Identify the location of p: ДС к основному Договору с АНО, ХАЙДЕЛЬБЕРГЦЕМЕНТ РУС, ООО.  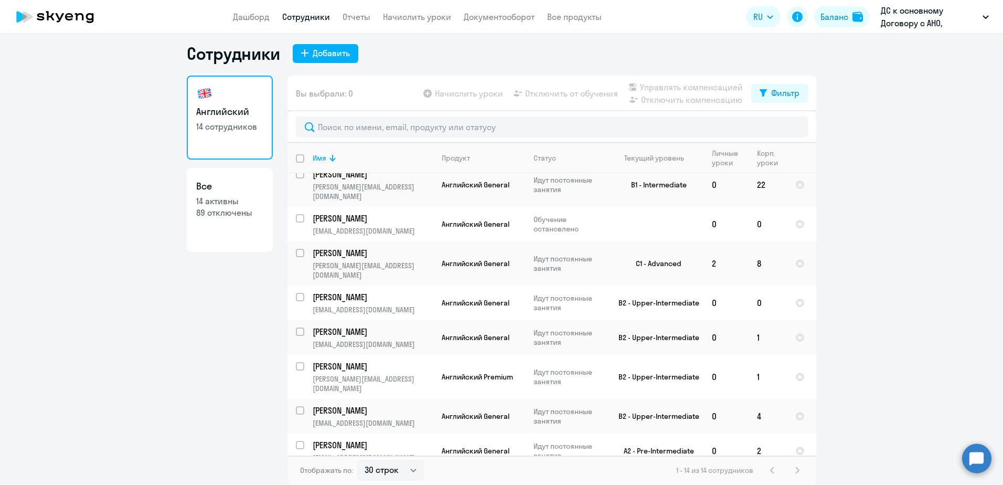
(930, 17).